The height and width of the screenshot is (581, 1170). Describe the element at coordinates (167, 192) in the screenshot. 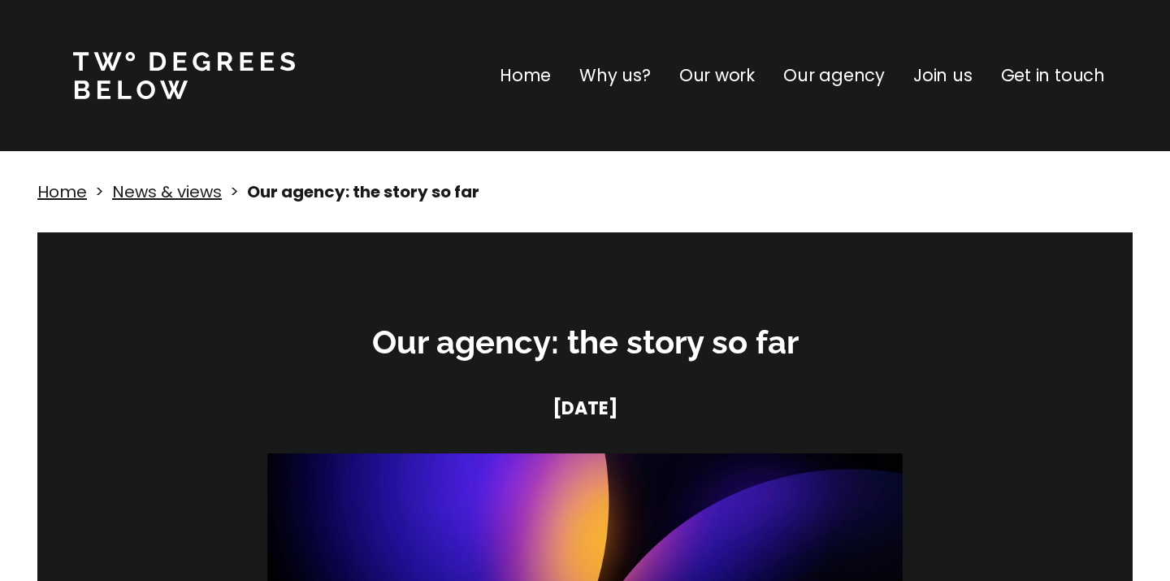

I see `a: News & views` at that location.